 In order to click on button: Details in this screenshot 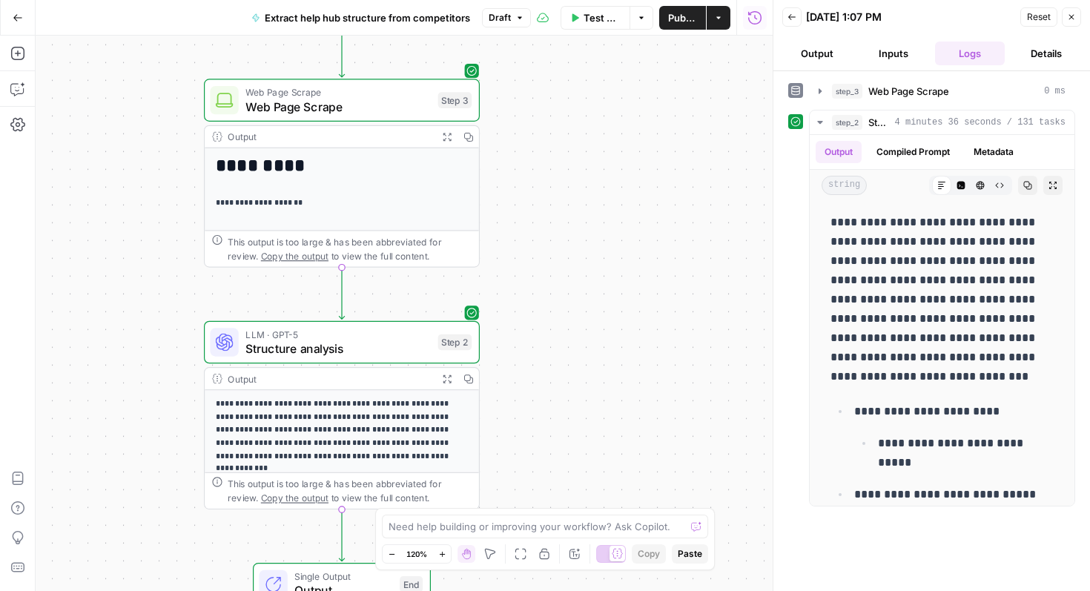, I will do `click(1046, 53)`.